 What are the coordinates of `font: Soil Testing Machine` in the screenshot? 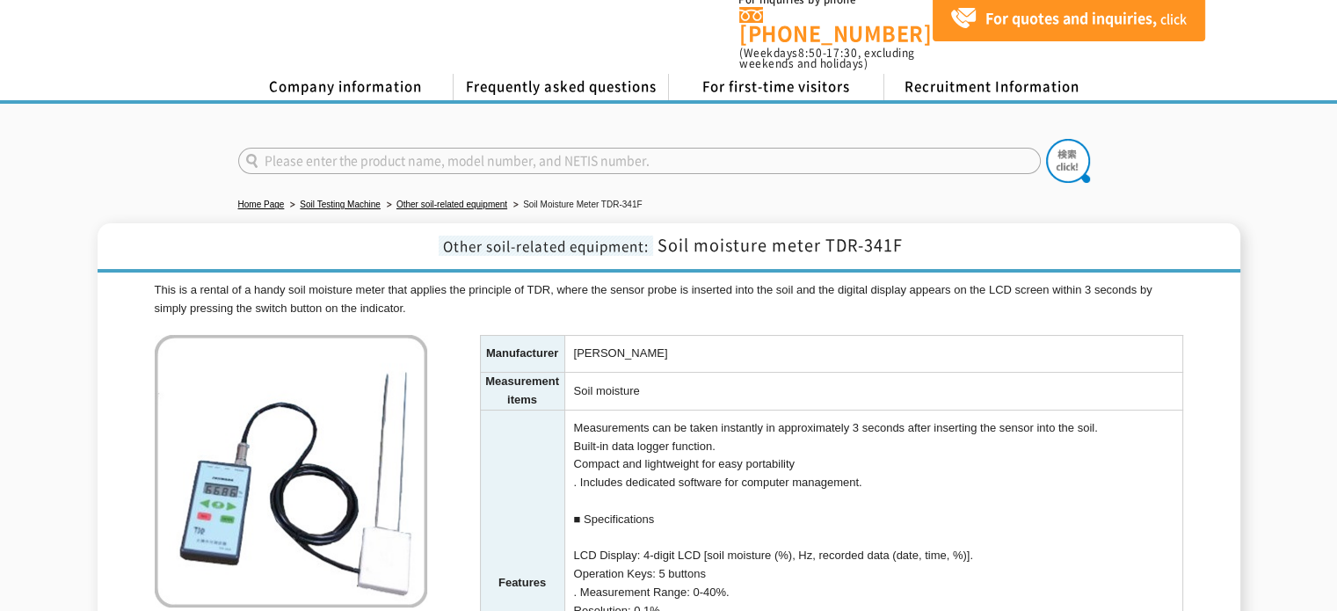 It's located at (340, 204).